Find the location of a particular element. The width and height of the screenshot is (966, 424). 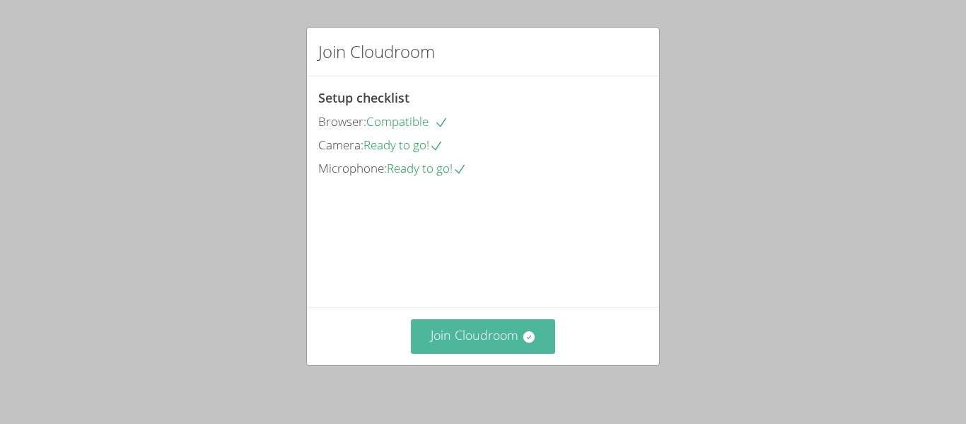

span: Compatible is located at coordinates (407, 121).